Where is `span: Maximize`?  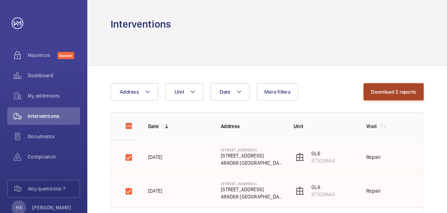 span: Maximize is located at coordinates (43, 55).